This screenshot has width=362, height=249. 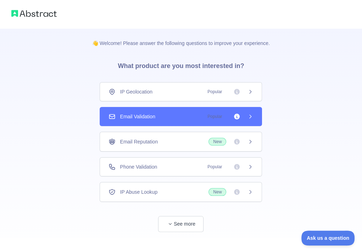 I want to click on span: Phone Validation, so click(x=138, y=167).